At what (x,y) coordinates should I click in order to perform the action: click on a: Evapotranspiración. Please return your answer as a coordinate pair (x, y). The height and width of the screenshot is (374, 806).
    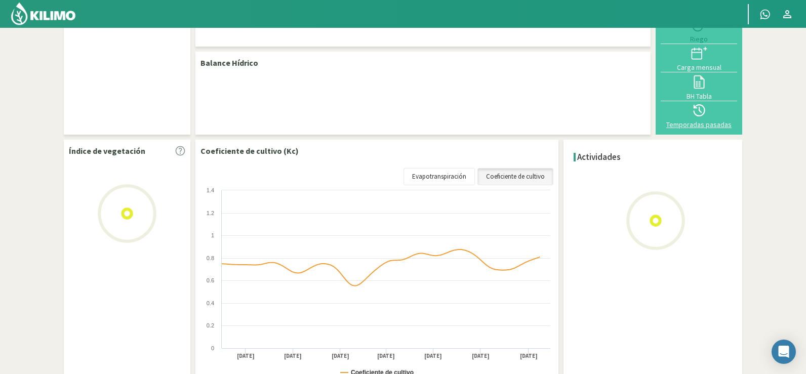
    Looking at the image, I should click on (439, 177).